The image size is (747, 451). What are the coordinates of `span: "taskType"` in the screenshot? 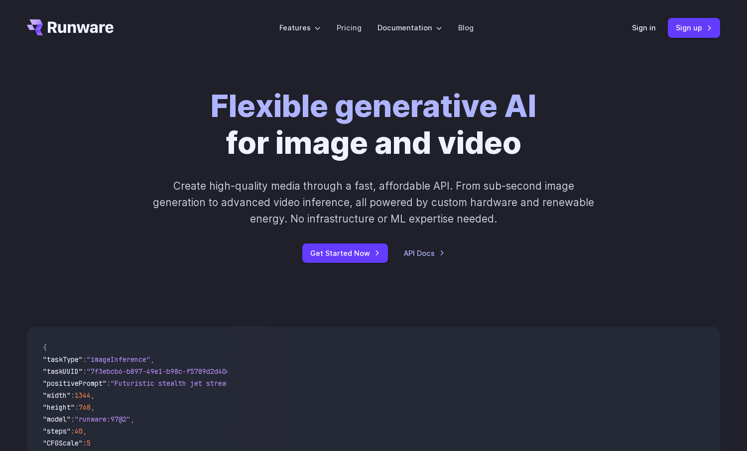 It's located at (63, 360).